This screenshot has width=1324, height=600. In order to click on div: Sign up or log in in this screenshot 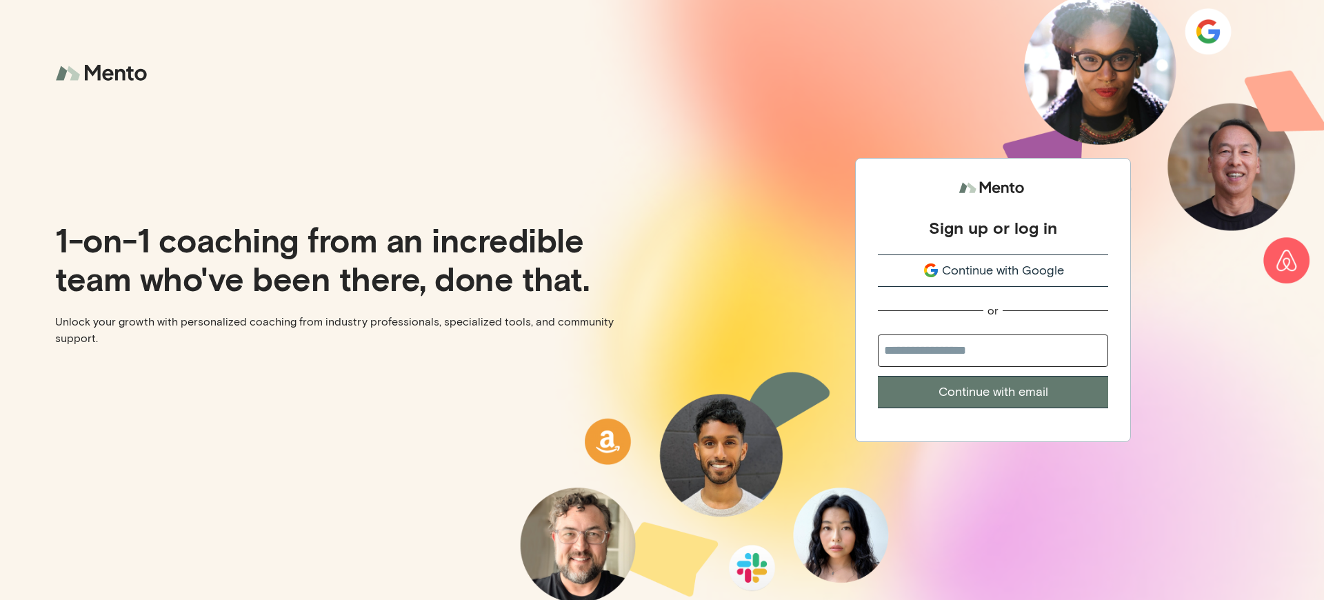, I will do `click(993, 228)`.